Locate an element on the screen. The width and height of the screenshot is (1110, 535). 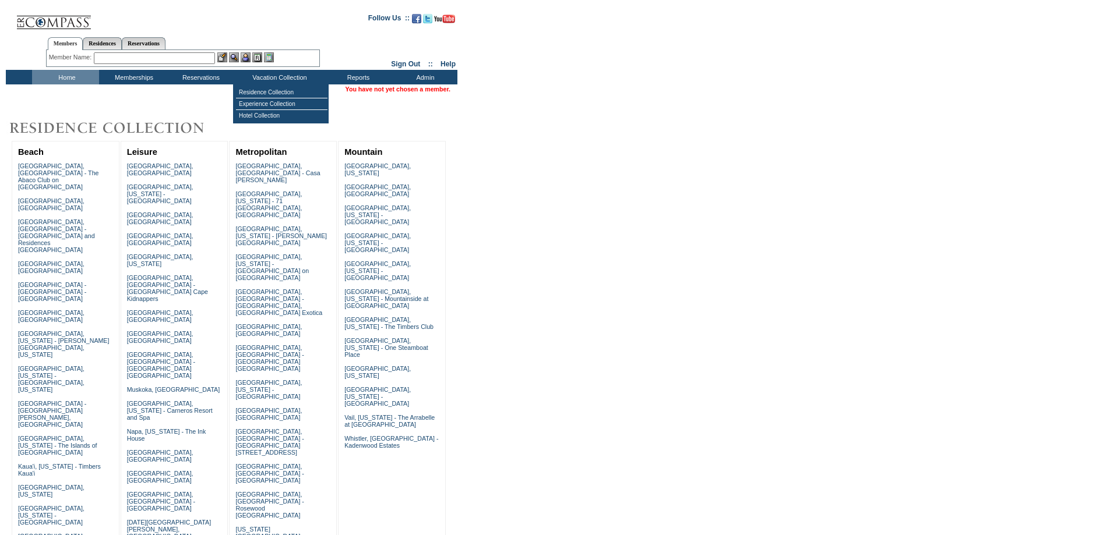
a: Leisure is located at coordinates (142, 152).